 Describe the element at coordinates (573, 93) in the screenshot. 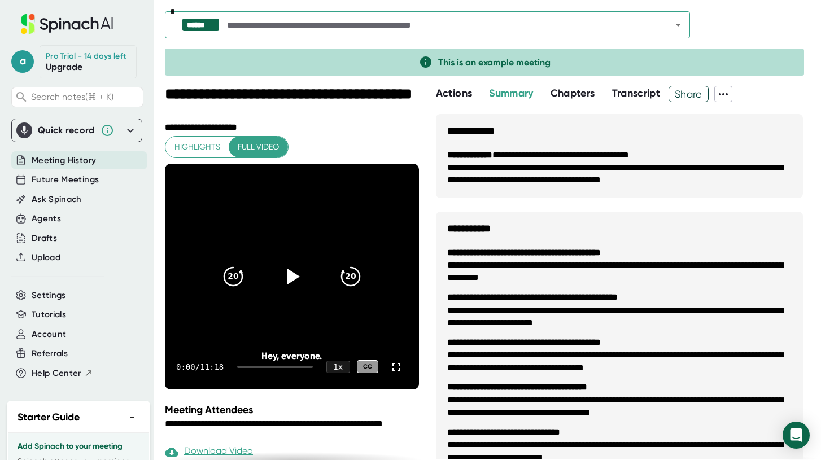

I see `button: Chapters` at that location.